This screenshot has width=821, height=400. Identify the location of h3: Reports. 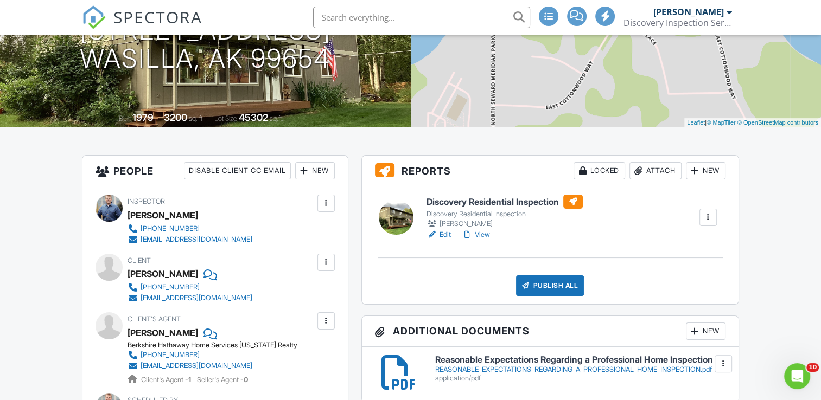
(550, 171).